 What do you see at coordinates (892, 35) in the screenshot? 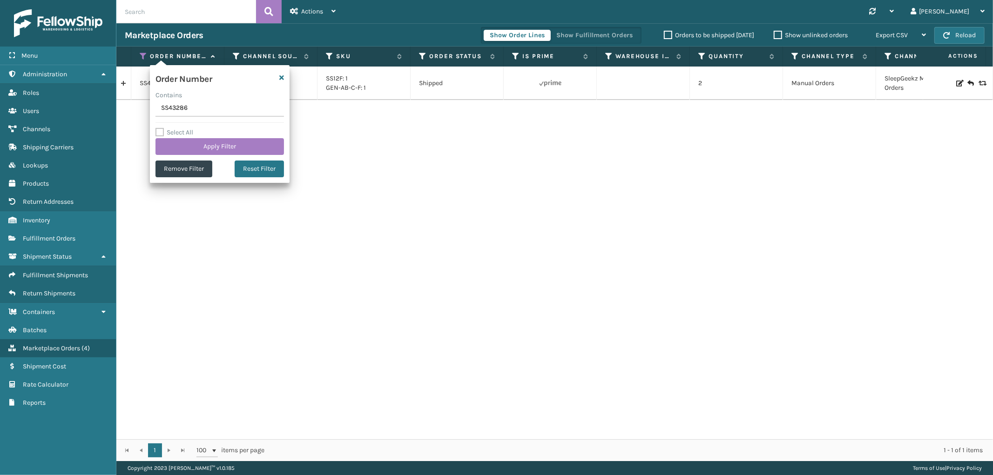
I see `span: Export CSV` at bounding box center [892, 35].